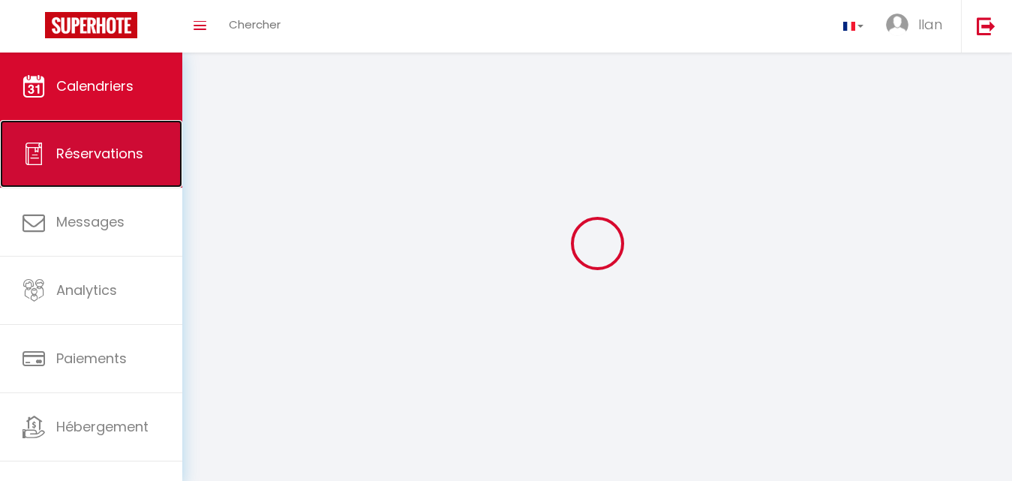 The width and height of the screenshot is (1012, 481). Describe the element at coordinates (986, 26) in the screenshot. I see `img: logout` at that location.